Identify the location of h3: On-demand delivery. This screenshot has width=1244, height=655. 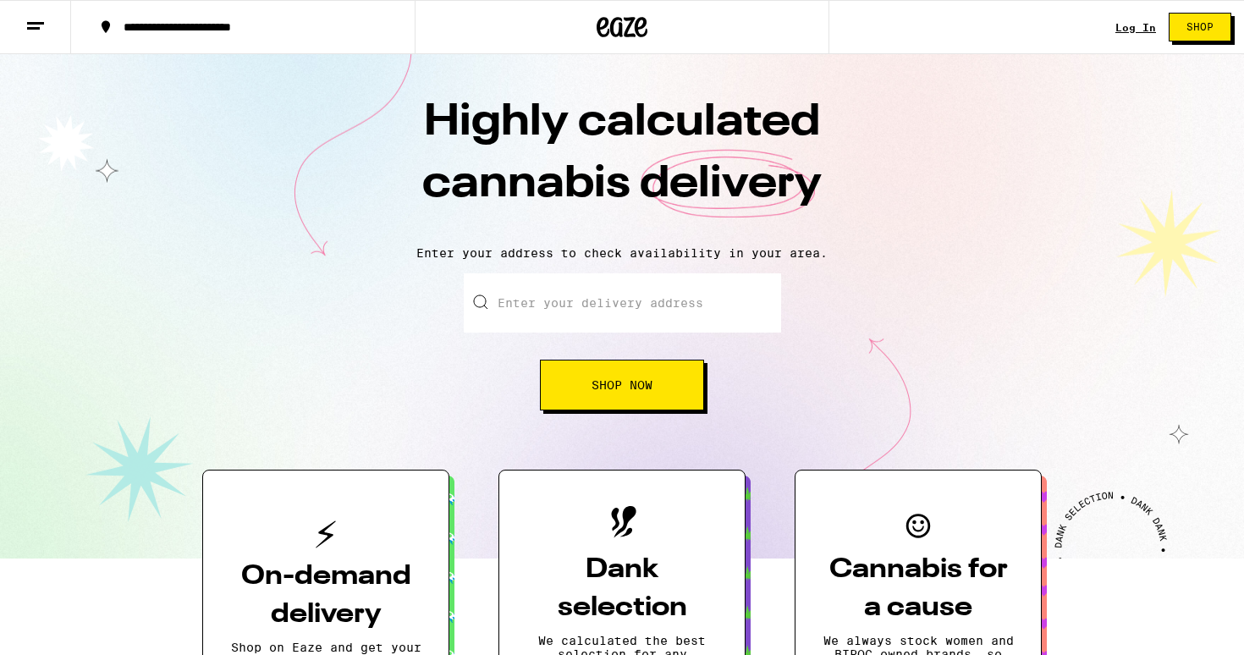
(326, 596).